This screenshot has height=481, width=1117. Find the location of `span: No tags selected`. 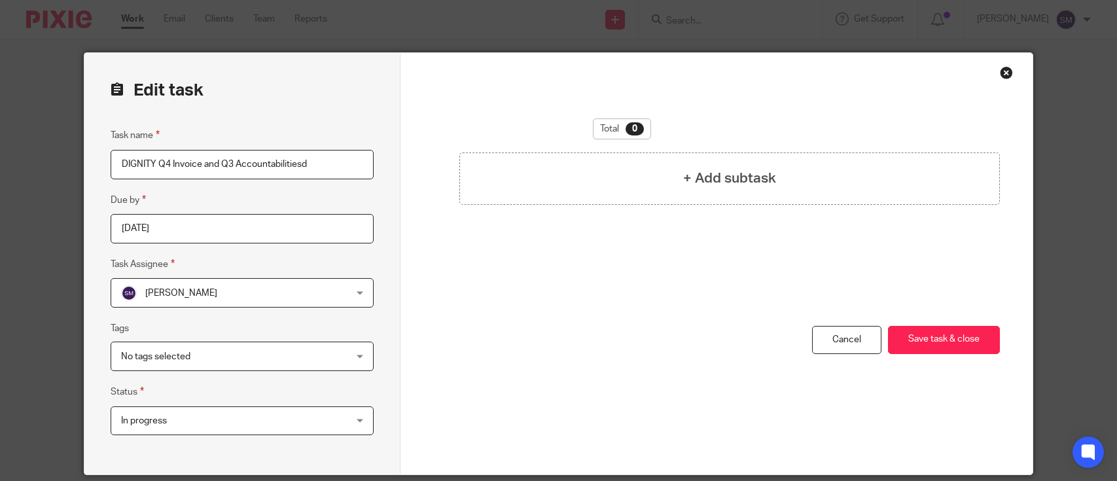

span: No tags selected is located at coordinates (156, 357).